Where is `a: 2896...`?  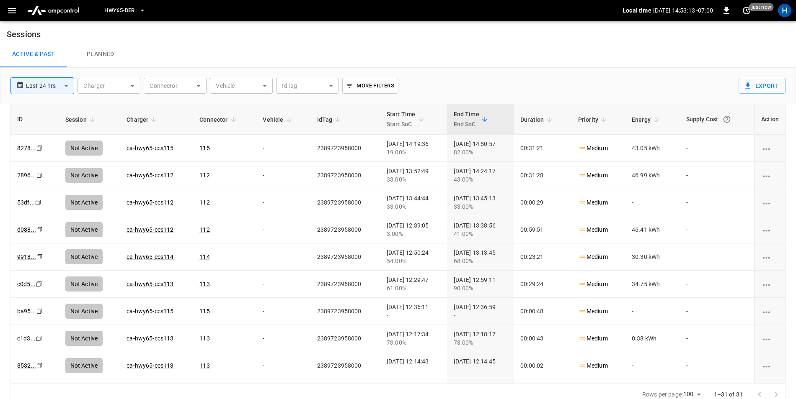
a: 2896... is located at coordinates (26, 175).